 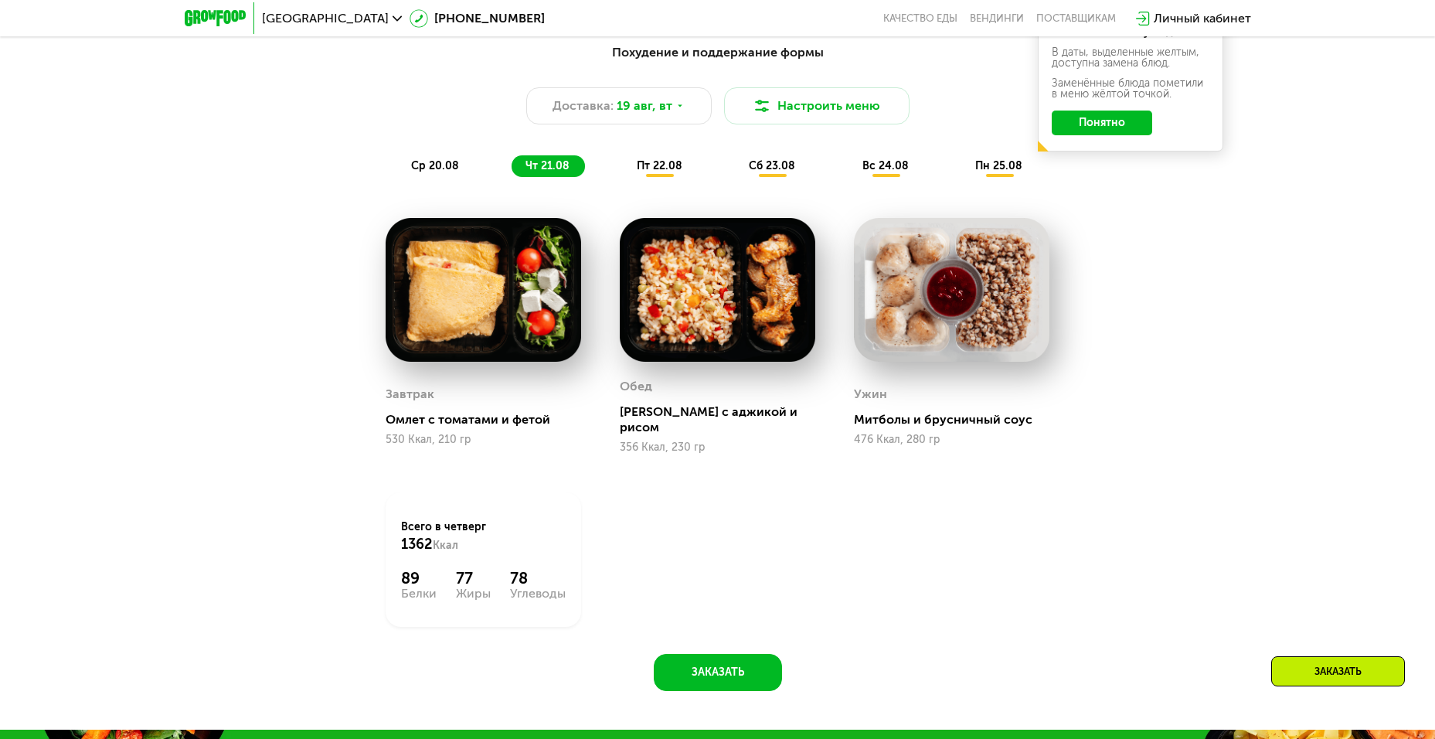 I want to click on div: Жиры, so click(x=473, y=593).